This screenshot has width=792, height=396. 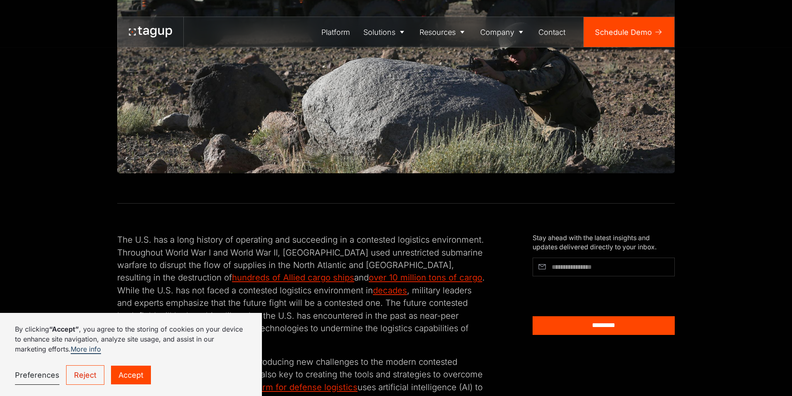 What do you see at coordinates (131, 339) in the screenshot?
I see `p: By clicking , you agree to the storing of cookies on your device to enhance site navigation, anal...` at bounding box center [131, 339].